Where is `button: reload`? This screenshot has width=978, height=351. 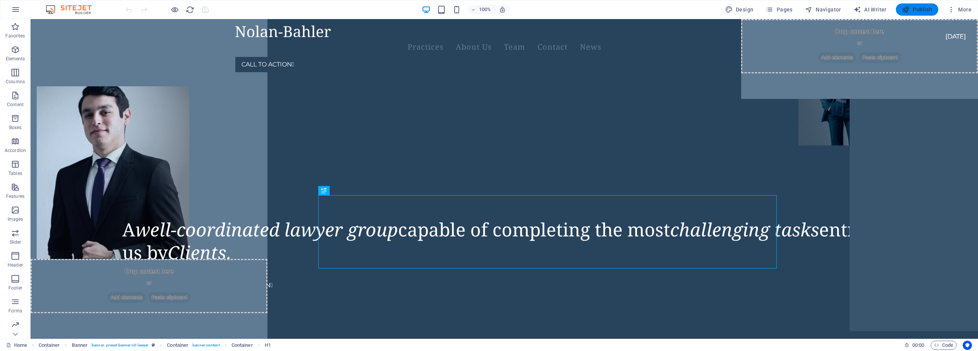 button: reload is located at coordinates (190, 10).